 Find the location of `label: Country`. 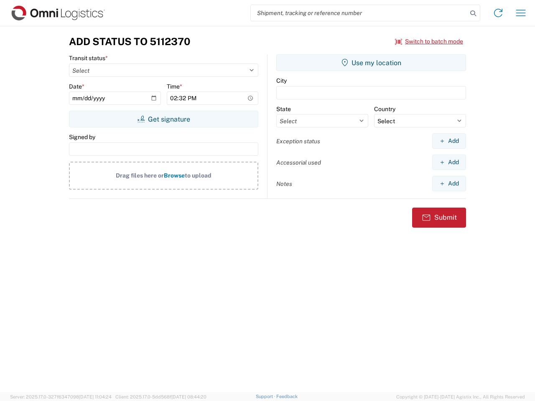

label: Country is located at coordinates (385, 109).